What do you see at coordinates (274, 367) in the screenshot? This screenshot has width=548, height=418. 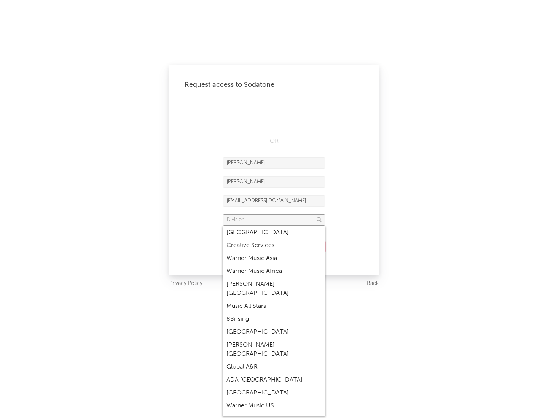 I see `div: Global A&R` at bounding box center [274, 367].